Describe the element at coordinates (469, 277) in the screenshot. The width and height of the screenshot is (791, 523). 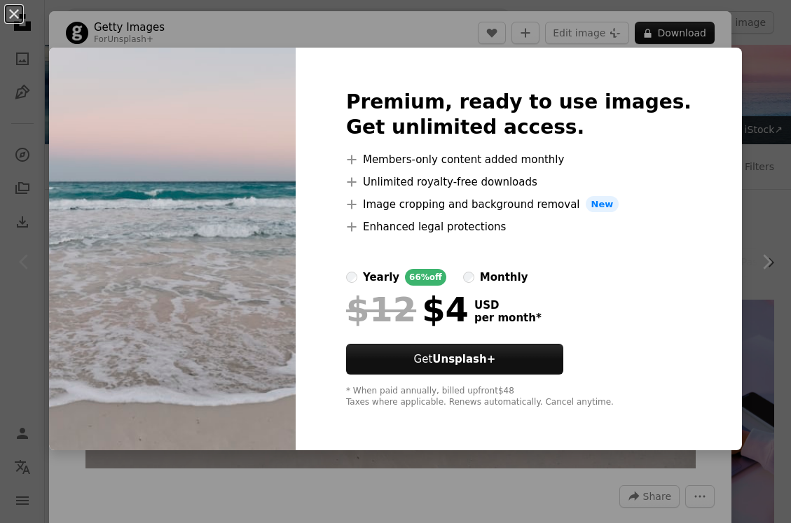
I see `input: monthly` at that location.